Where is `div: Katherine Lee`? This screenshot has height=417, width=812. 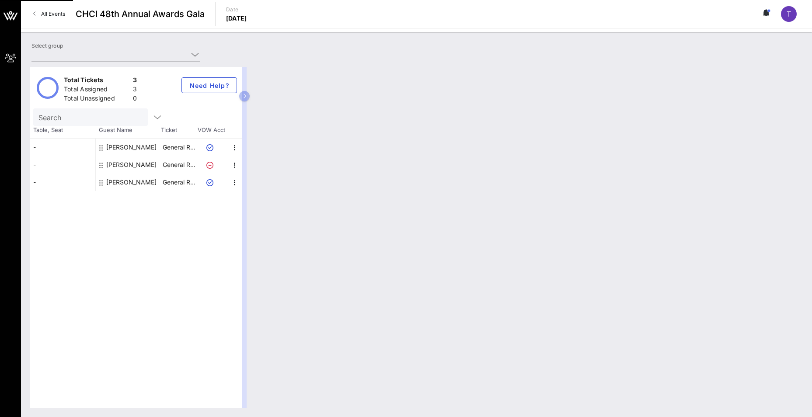
div: Katherine Lee is located at coordinates (131, 165).